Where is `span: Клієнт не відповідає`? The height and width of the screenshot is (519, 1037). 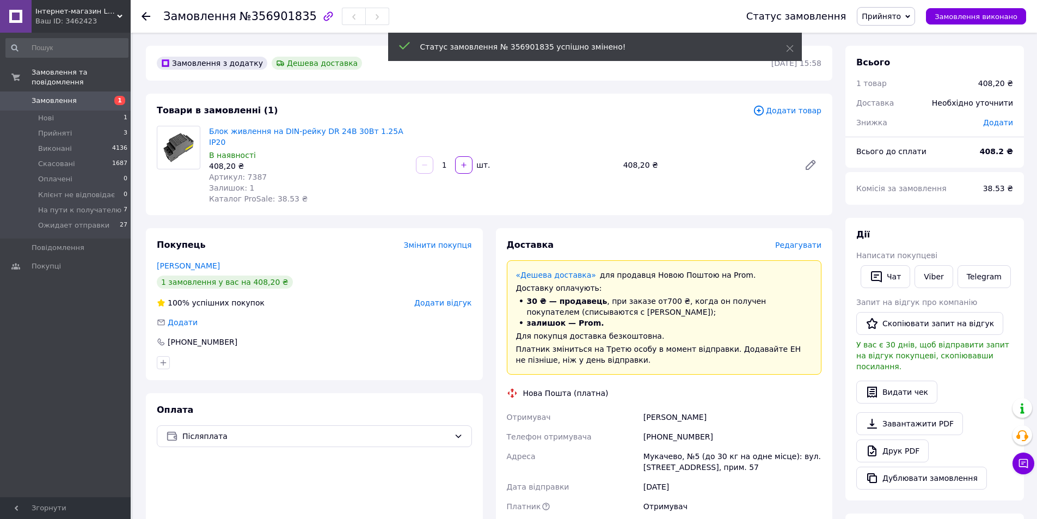 span: Клієнт не відповідає is located at coordinates (76, 195).